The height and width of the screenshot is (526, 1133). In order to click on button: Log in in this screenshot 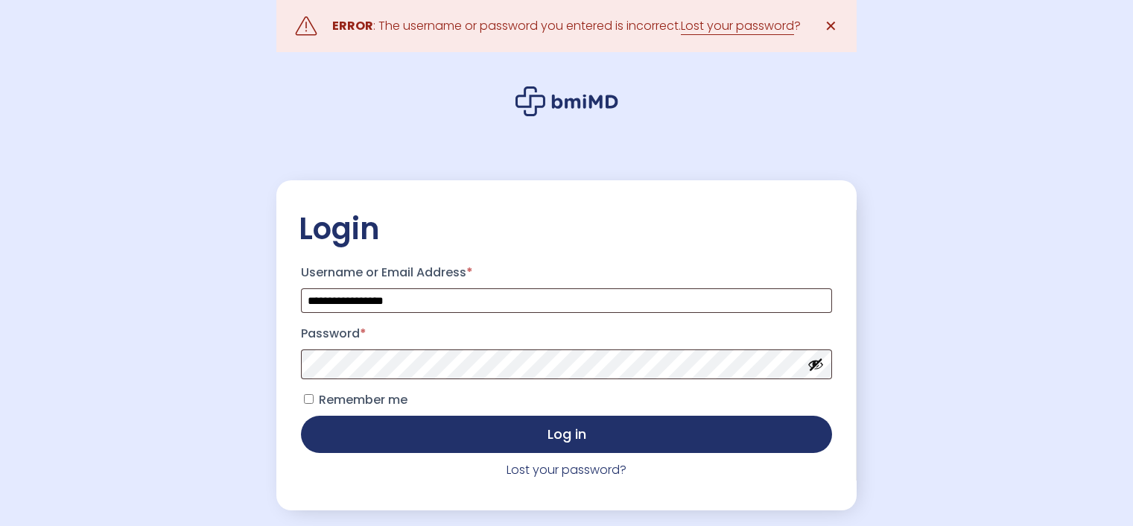, I will do `click(566, 434)`.